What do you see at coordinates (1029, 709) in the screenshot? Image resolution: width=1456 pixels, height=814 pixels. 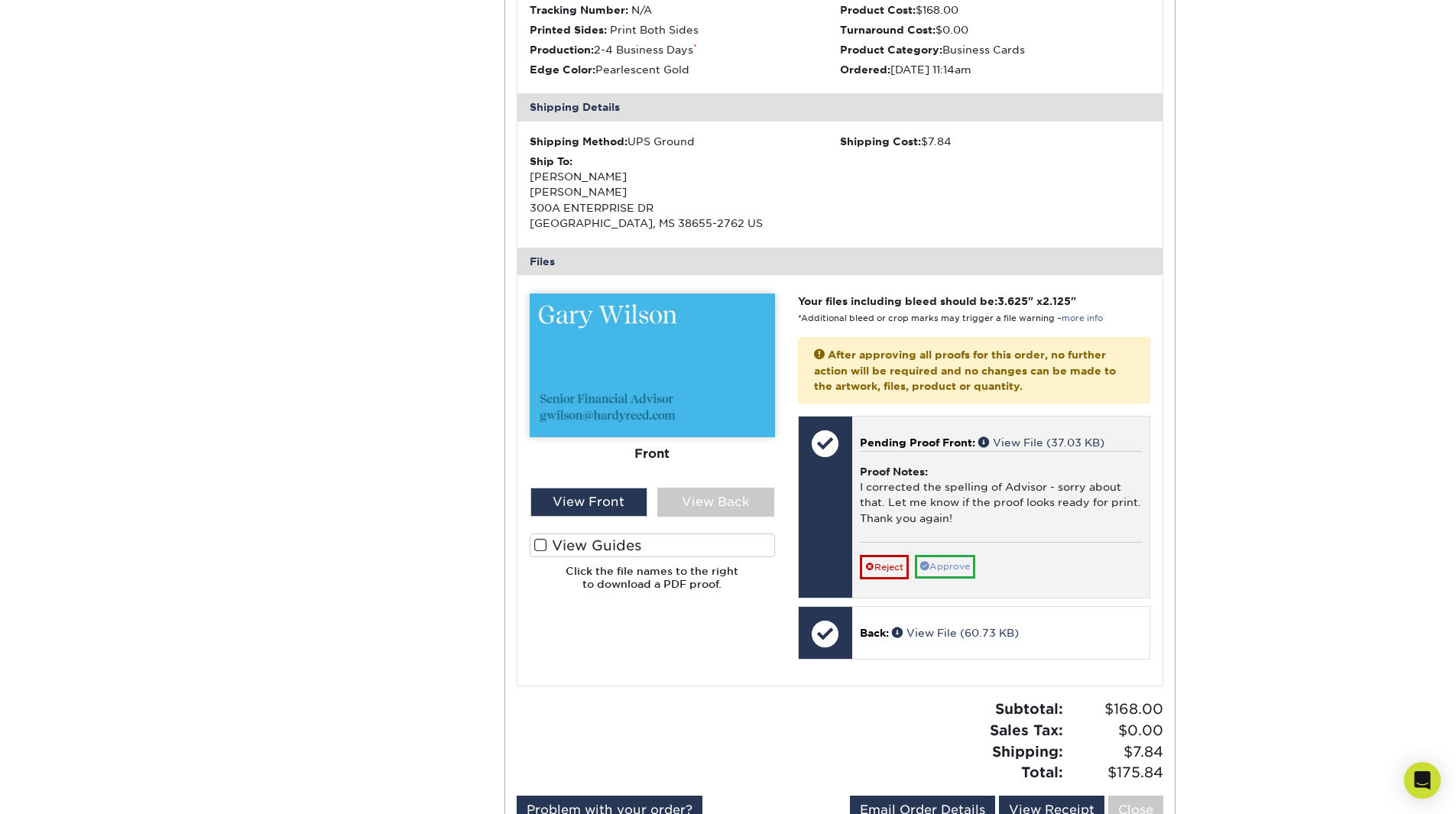 I see `strong: Subtotal:` at bounding box center [1029, 709].